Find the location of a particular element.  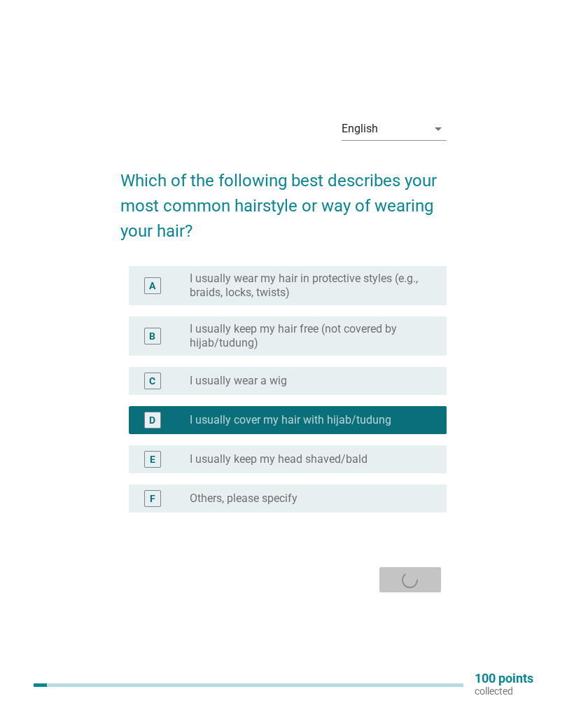

h2: Which of the following best describes your most common hairstyle or way of wearing your hair? is located at coordinates (283, 199).